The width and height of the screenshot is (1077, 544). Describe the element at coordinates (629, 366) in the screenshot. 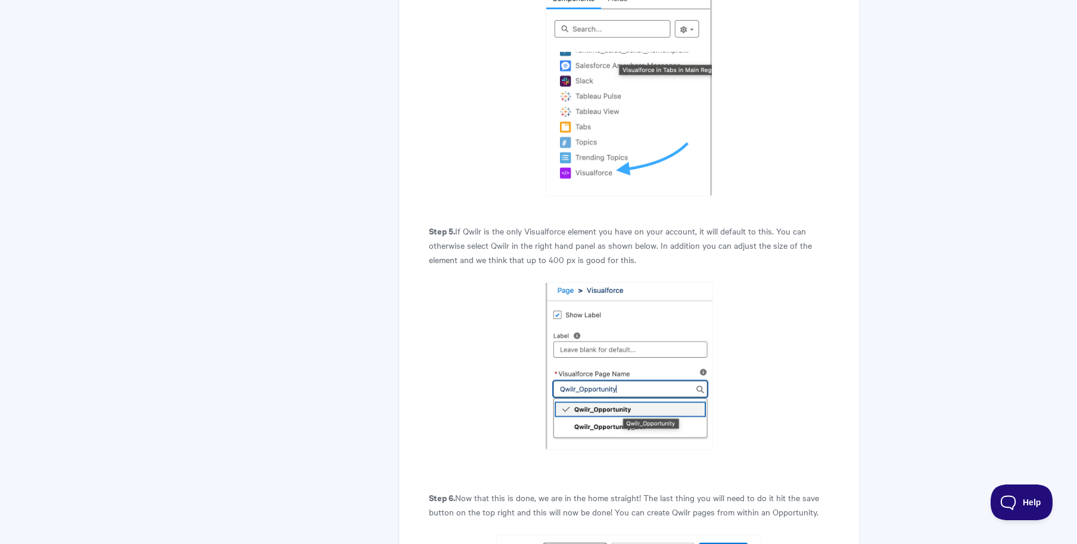

I see `img: file-t8BCgtMP2y.png` at that location.